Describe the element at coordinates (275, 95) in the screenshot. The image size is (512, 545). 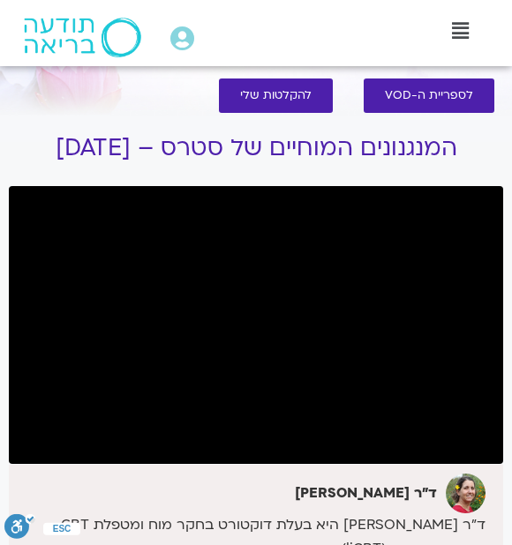
I see `span: להקלטות שלי` at that location.